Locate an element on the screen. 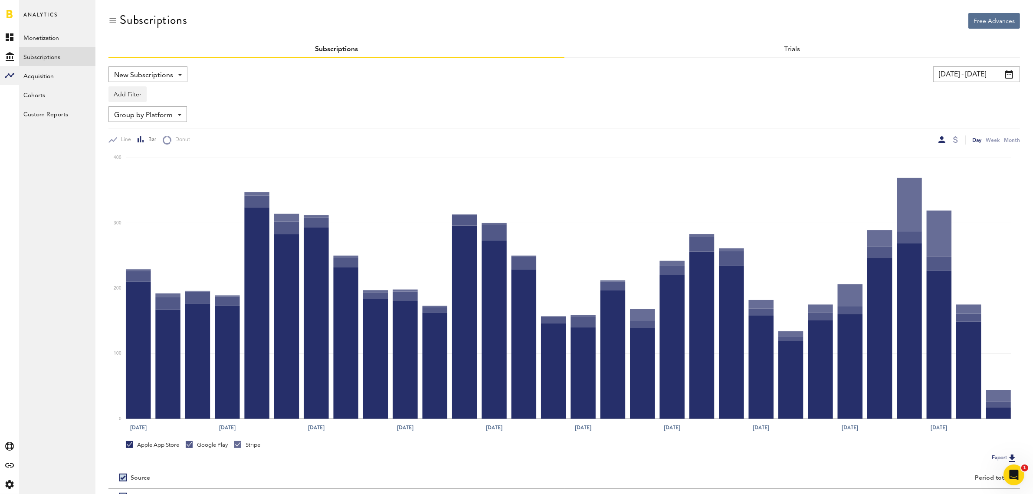 This screenshot has width=1033, height=494. div: Apple App Store is located at coordinates (152, 445).